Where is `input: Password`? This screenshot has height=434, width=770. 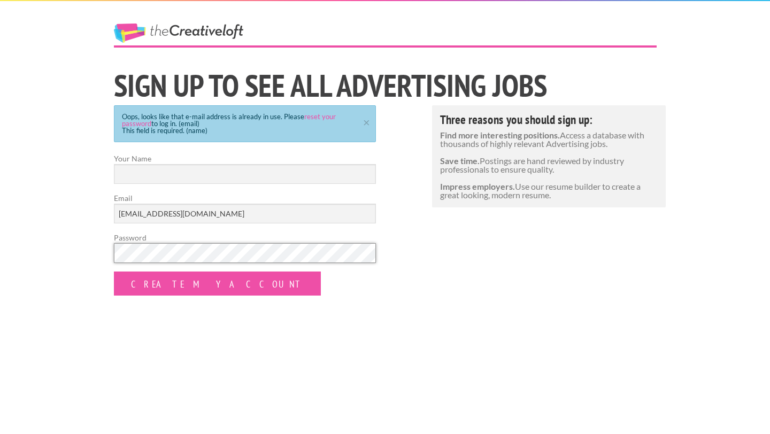
input: Password is located at coordinates (245, 253).